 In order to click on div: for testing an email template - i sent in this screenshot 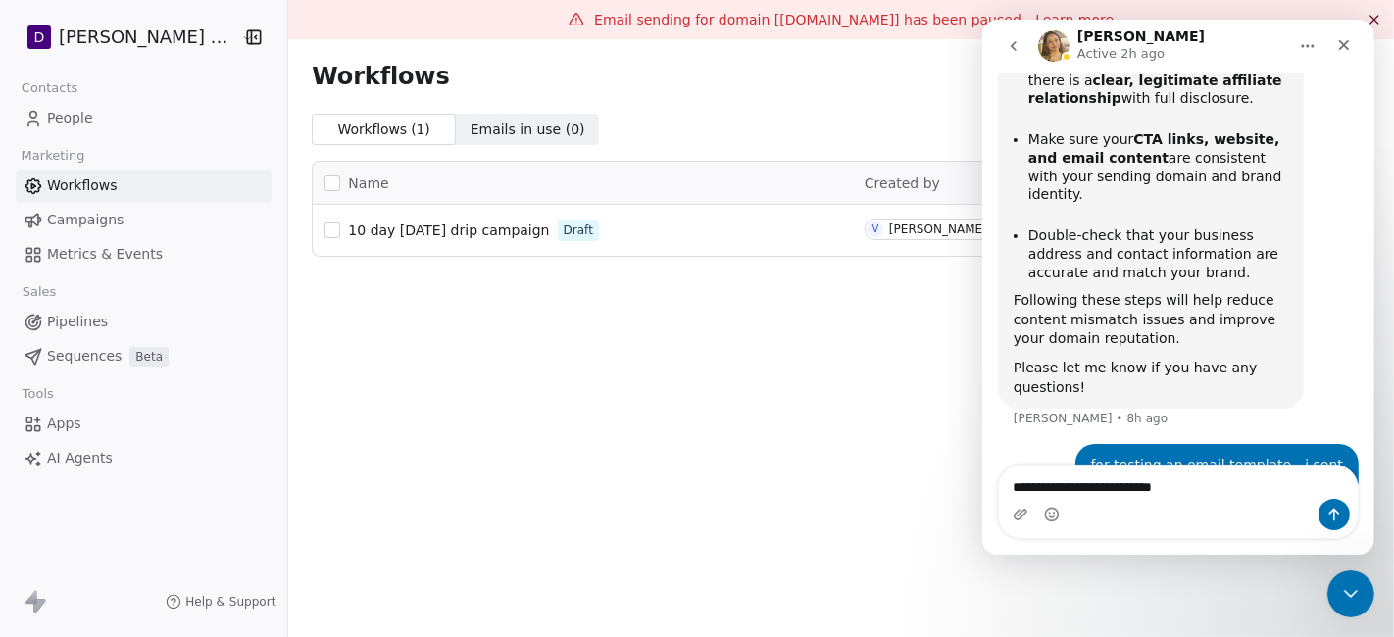, I will do `click(234, 446)`.